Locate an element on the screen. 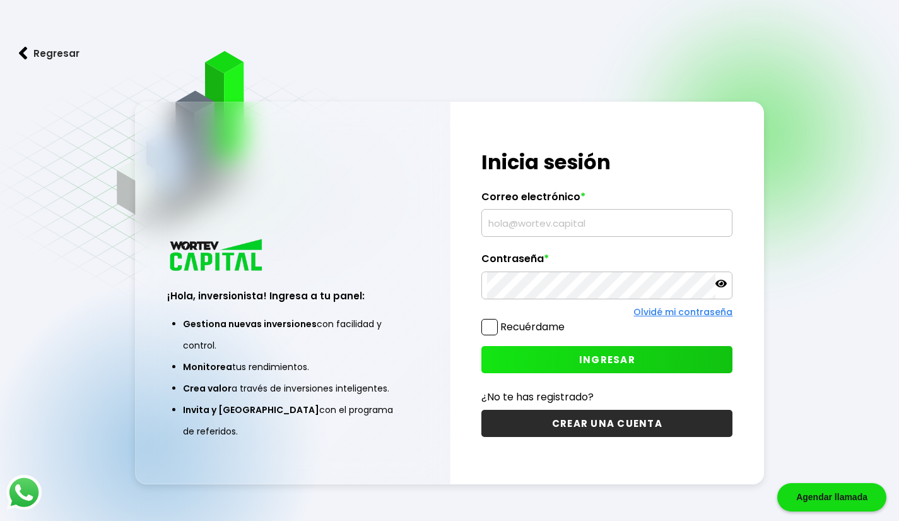  label: Correo electrónico is located at coordinates (607, 200).